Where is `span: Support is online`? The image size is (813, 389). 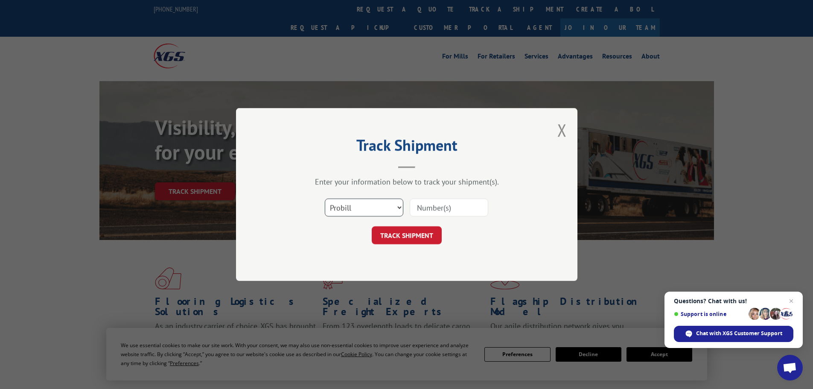 span: Support is online is located at coordinates (710, 314).